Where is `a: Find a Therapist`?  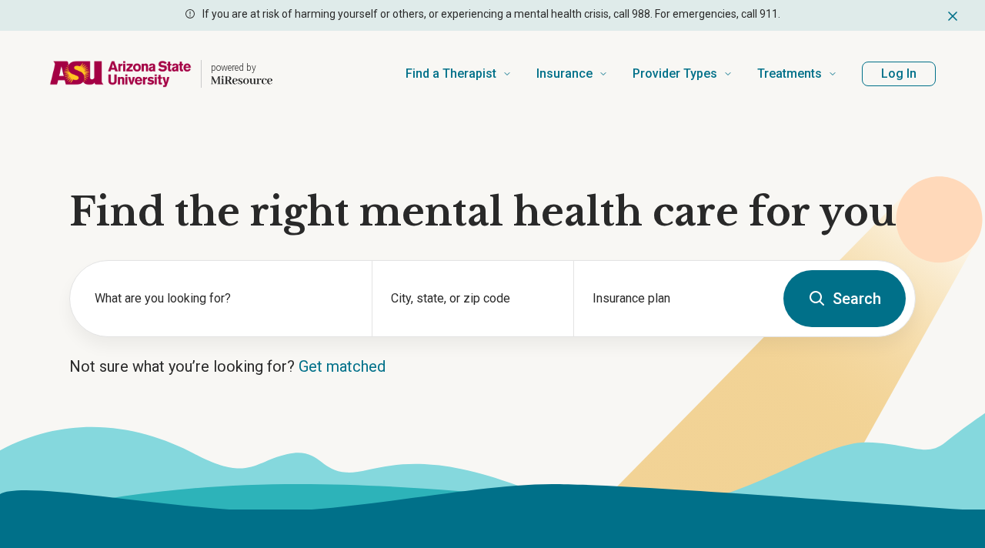
a: Find a Therapist is located at coordinates (459, 74).